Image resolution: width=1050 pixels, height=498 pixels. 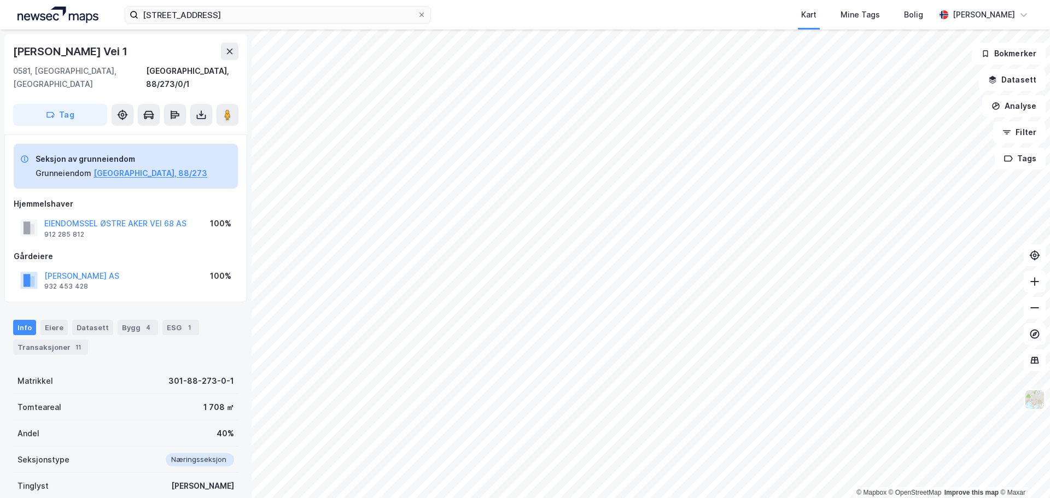 I want to click on div: Matrikkel, so click(x=35, y=381).